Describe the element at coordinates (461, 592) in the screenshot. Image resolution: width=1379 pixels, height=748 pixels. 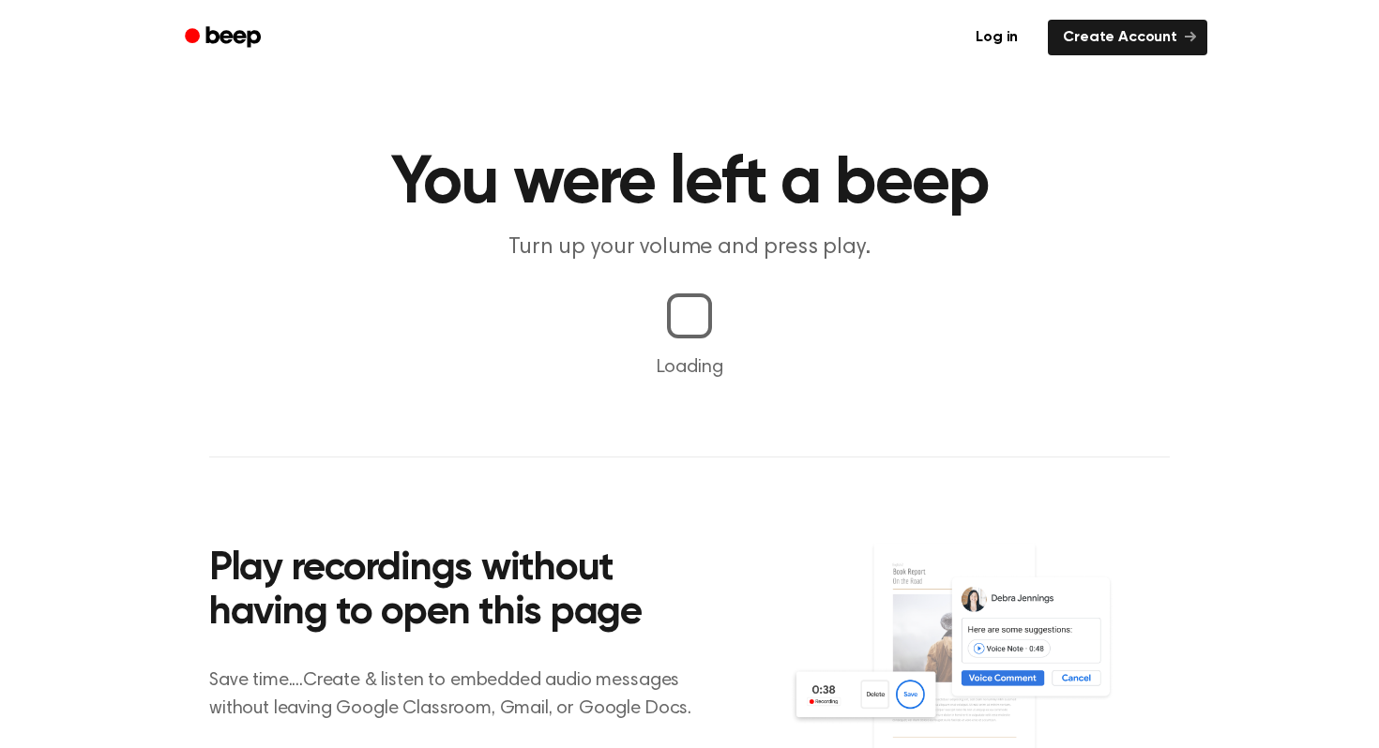
I see `h2: Play recordings without having to open this page` at that location.